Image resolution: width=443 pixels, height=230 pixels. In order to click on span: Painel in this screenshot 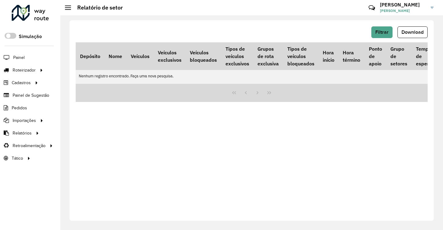, I will do `click(19, 57)`.